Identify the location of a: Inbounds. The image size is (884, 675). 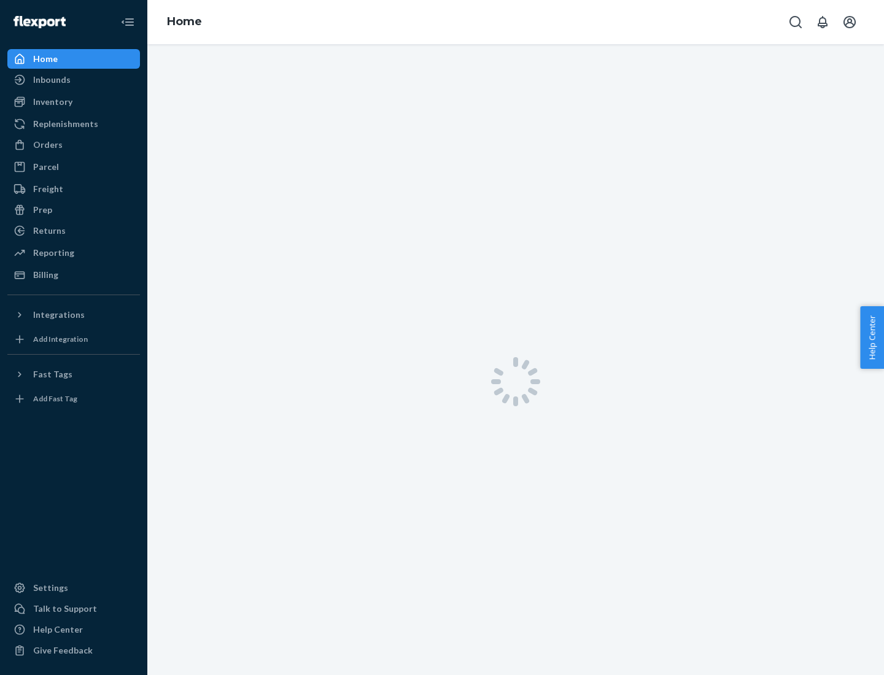
(74, 80).